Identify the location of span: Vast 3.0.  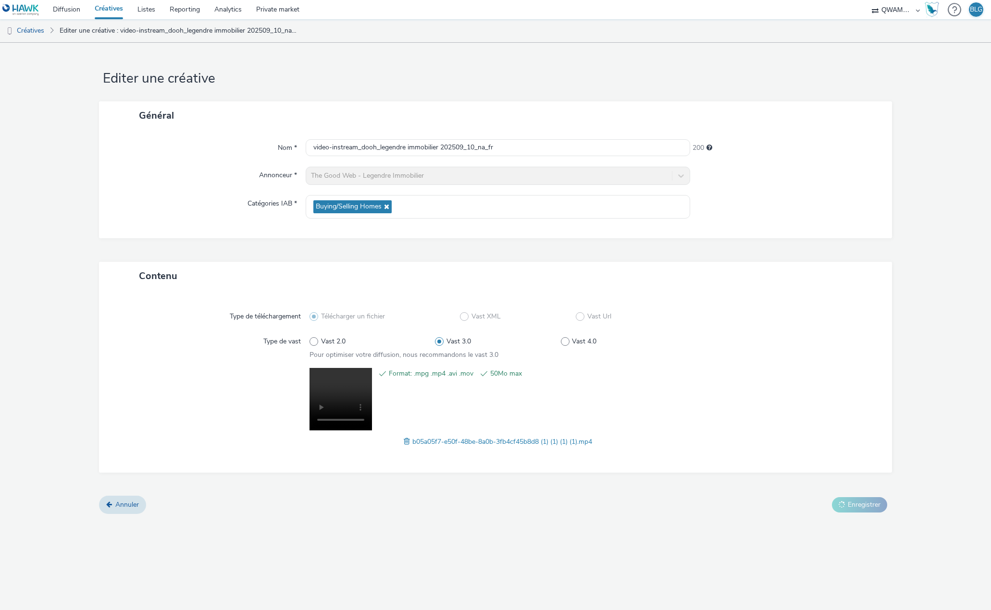
(458, 342).